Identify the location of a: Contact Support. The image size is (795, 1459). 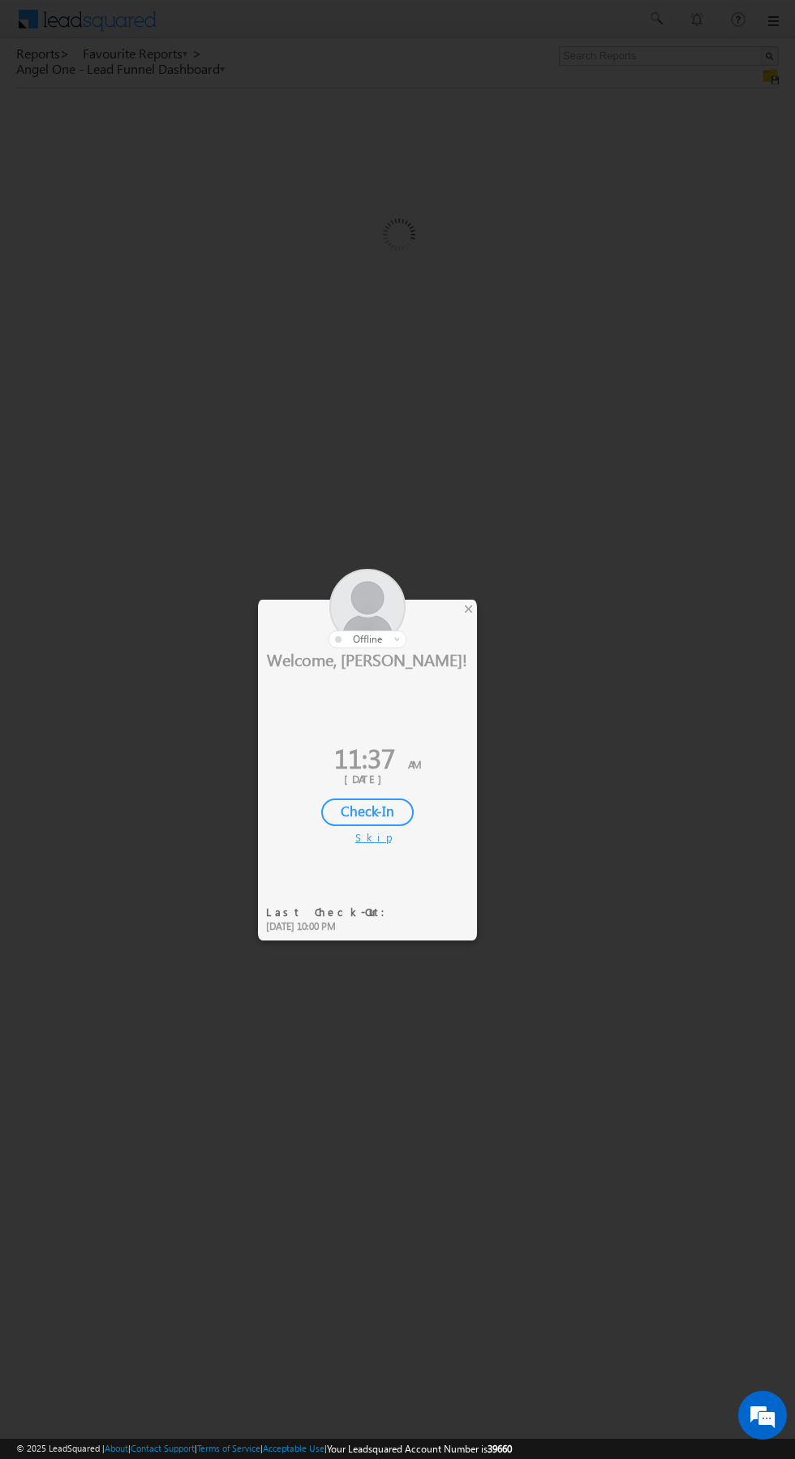
(162, 1447).